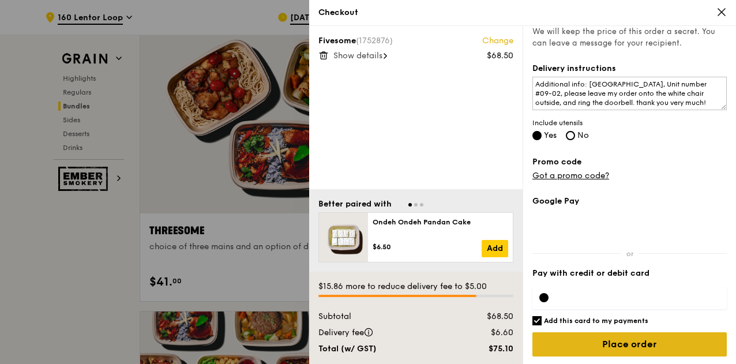 This screenshot has width=736, height=364. Describe the element at coordinates (440, 222) in the screenshot. I see `div: Ondeh Ondeh Pandan Cake` at that location.